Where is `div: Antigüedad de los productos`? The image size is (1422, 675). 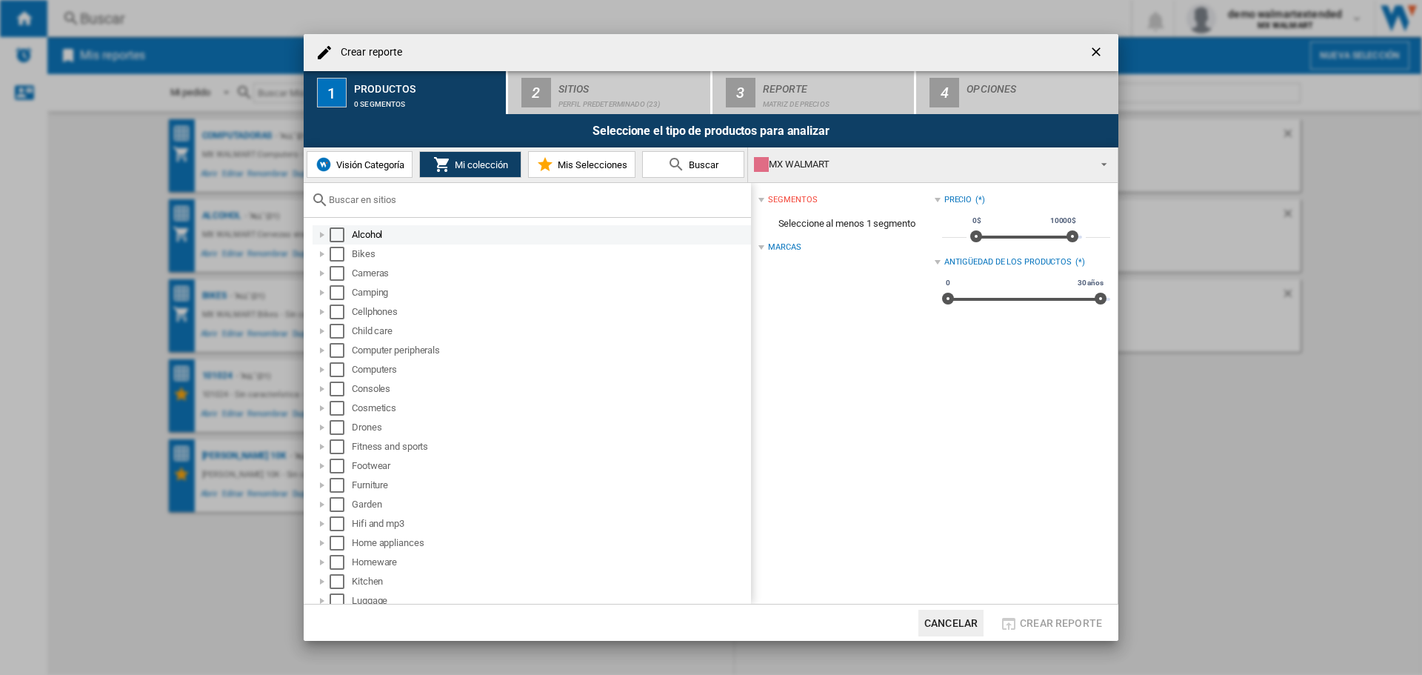 div: Antigüedad de los productos is located at coordinates (1008, 262).